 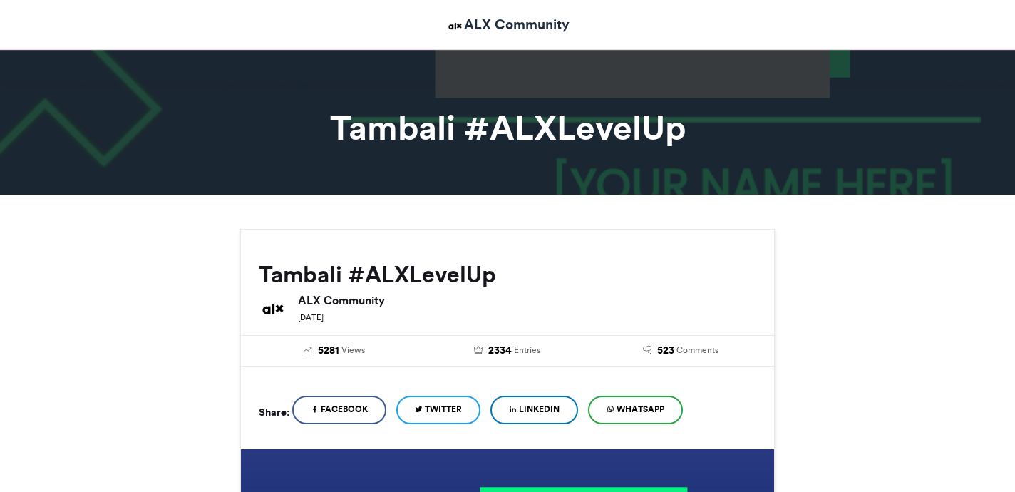 What do you see at coordinates (697, 350) in the screenshot?
I see `span: Comments` at bounding box center [697, 350].